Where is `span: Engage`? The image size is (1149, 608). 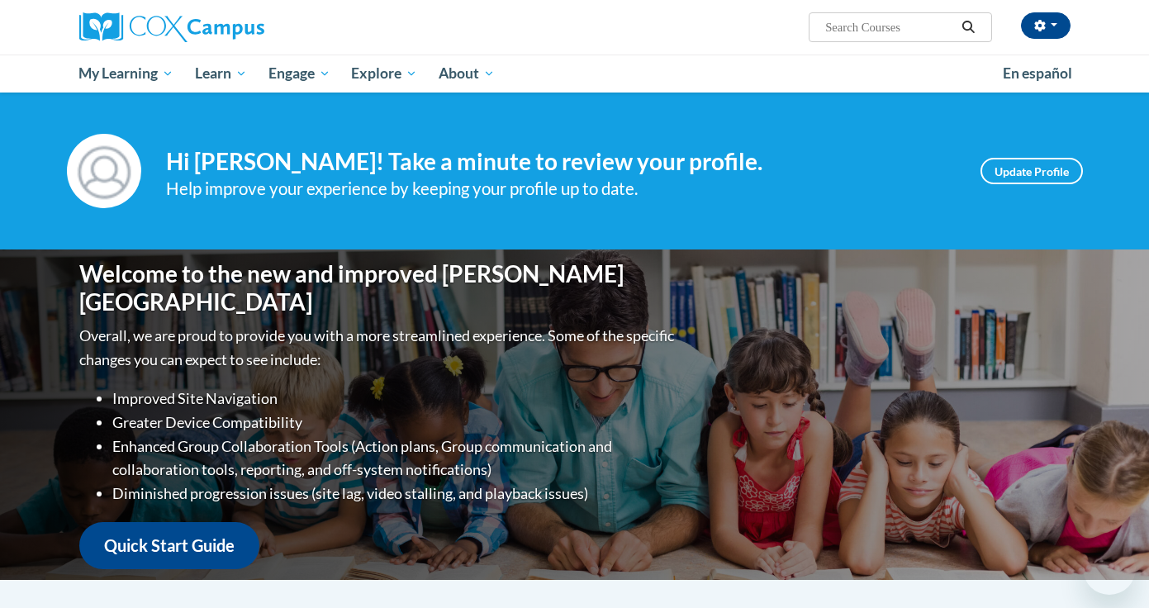
span: Engage is located at coordinates (299, 74).